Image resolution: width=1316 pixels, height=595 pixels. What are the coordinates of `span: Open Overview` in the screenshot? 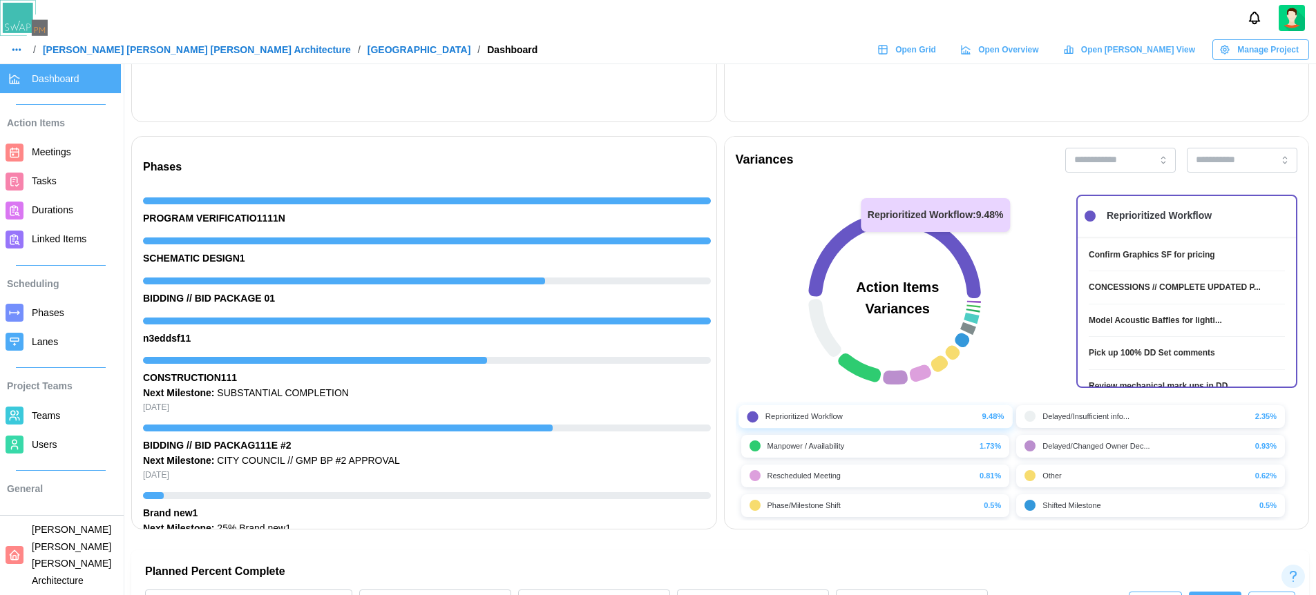 It's located at (1008, 50).